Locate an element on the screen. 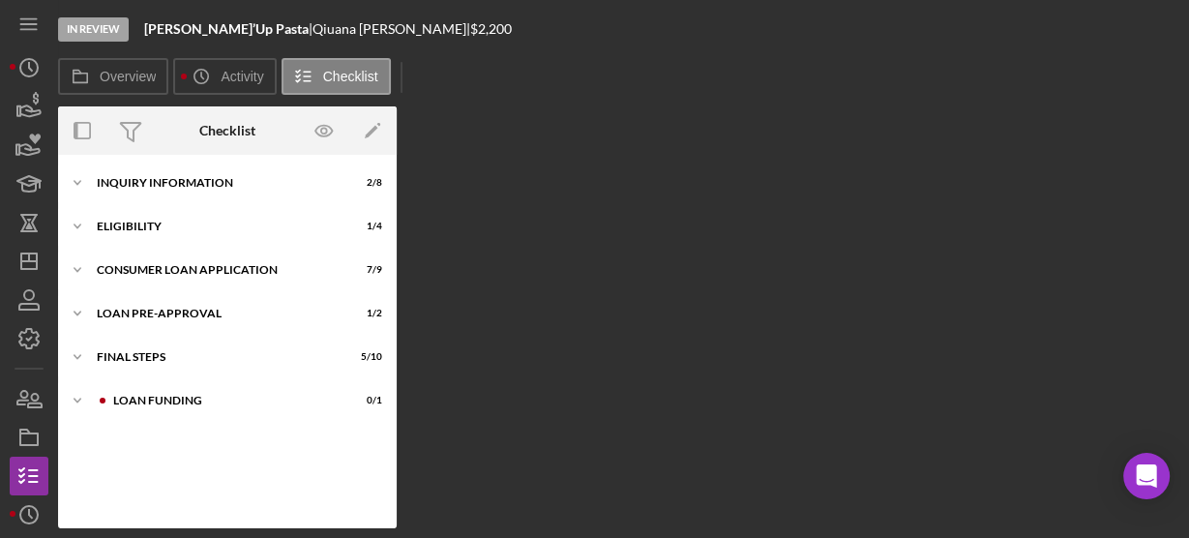 This screenshot has height=538, width=1189. button: Overview is located at coordinates (113, 76).